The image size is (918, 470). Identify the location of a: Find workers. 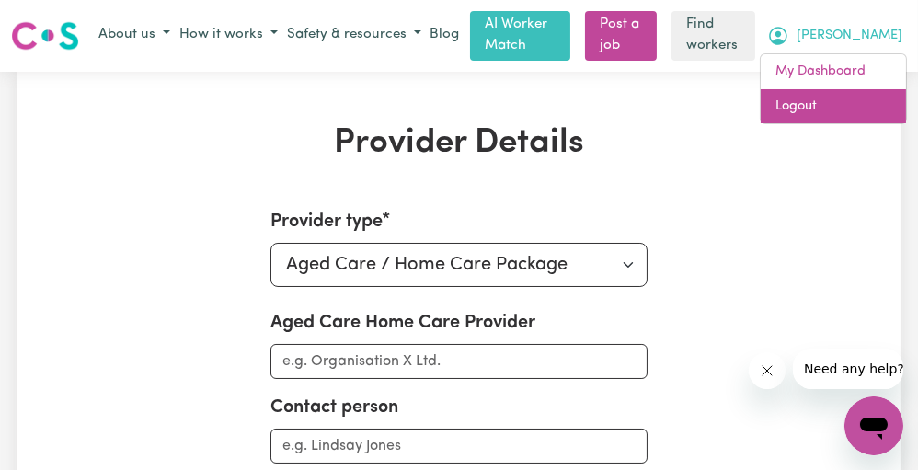
(713, 36).